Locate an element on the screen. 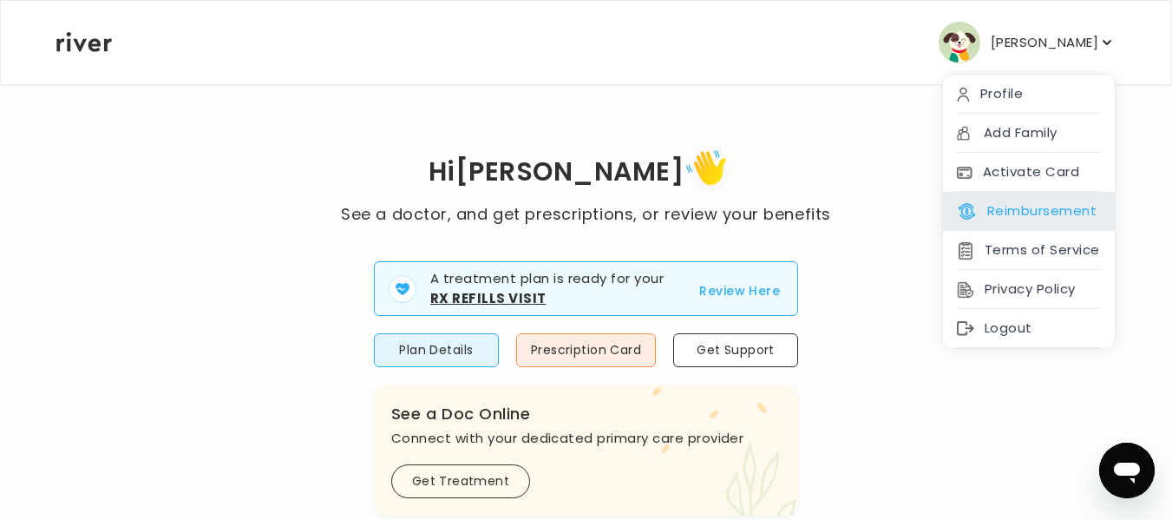 This screenshot has width=1172, height=520. div: Activate Card is located at coordinates (1029, 172).